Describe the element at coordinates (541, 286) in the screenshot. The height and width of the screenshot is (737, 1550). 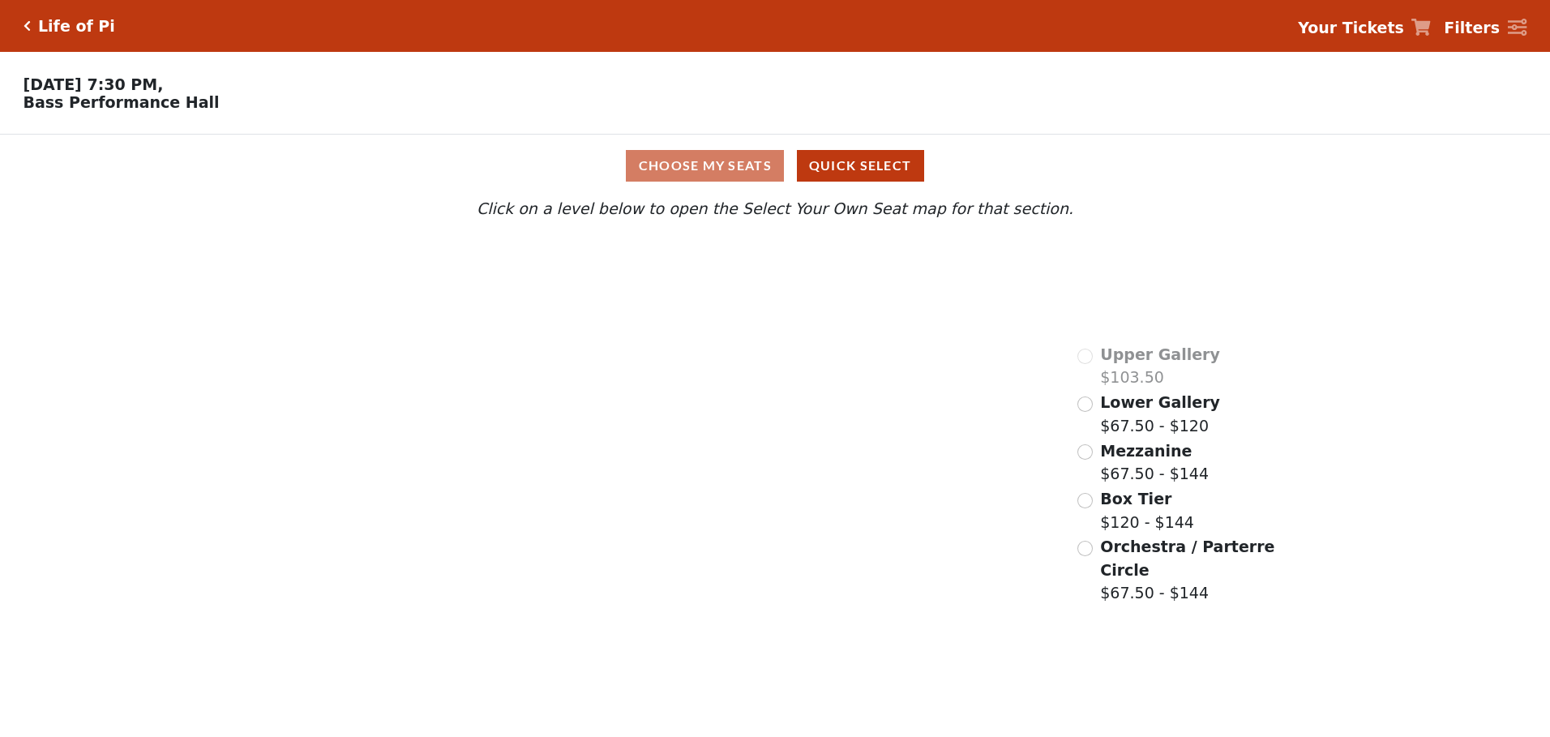
I see `path: Upper Gallery - Seats Available: 0` at that location.